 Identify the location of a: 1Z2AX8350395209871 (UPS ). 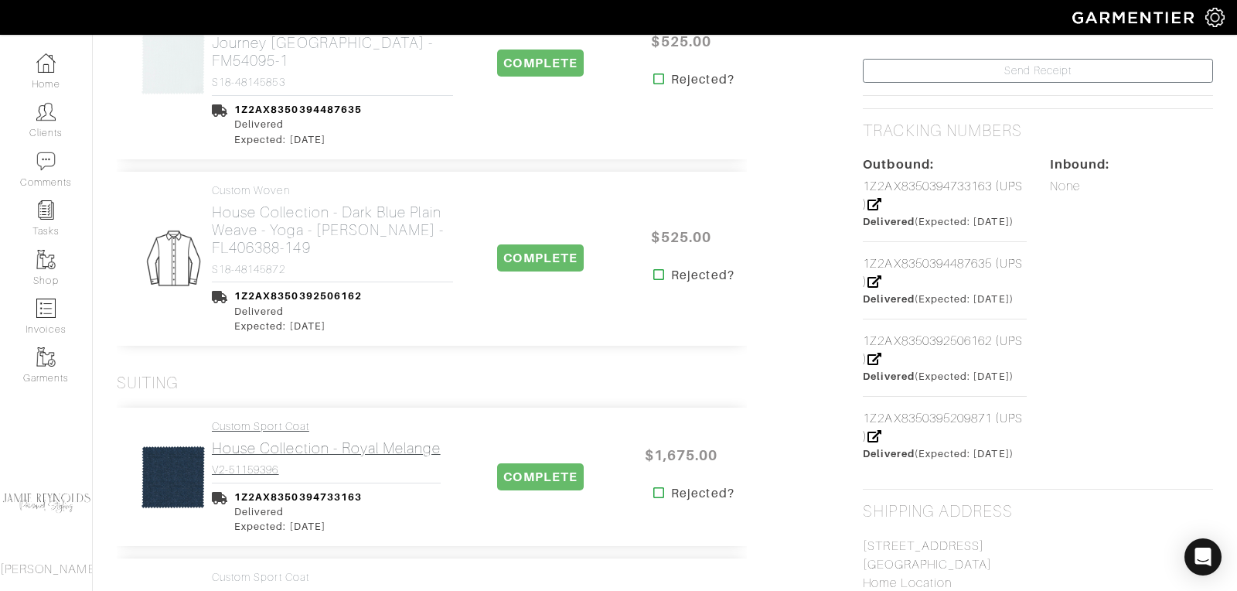
(943, 428).